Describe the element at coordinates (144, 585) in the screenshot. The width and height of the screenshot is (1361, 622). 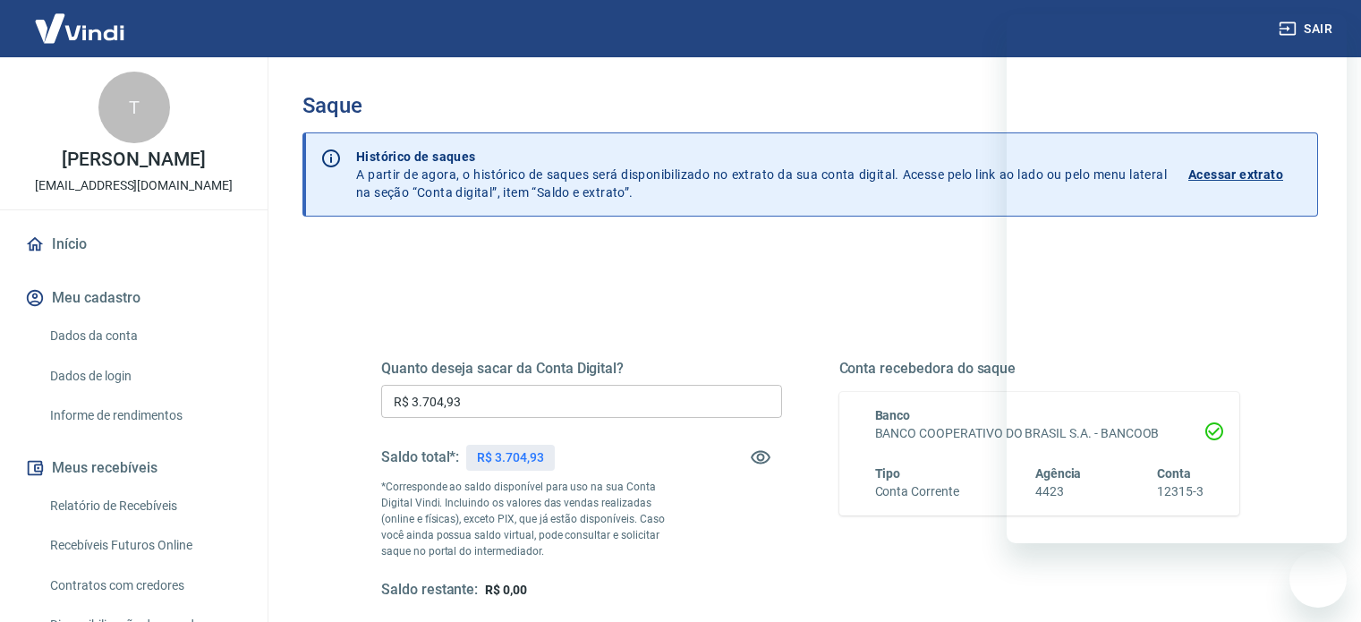
I see `a: Contratos com credores` at that location.